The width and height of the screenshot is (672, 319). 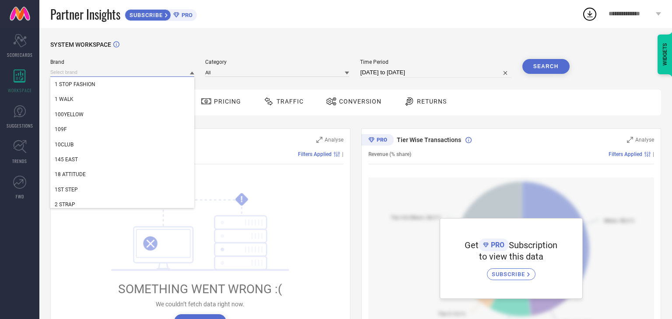 I want to click on div: 2 STRAP, so click(x=122, y=205).